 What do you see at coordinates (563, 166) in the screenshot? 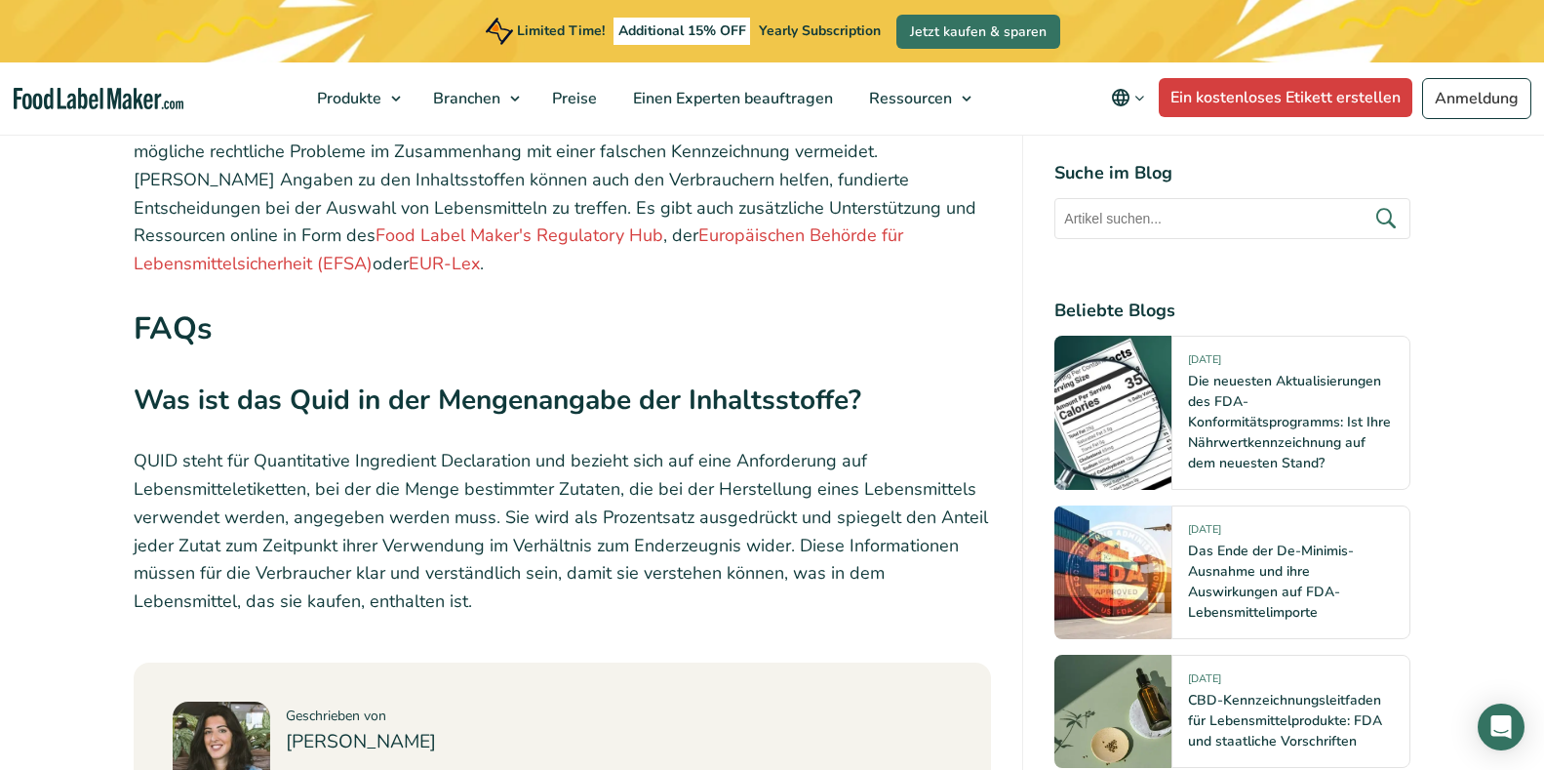
I see `p: Indem sie die entsprechenden Schritte befolgen und externe Tools oder Etikettierungssoftware verw...` at bounding box center [563, 166].